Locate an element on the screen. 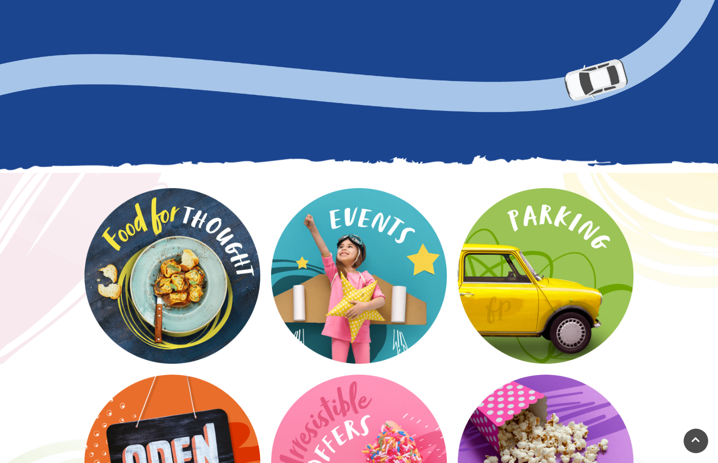 The width and height of the screenshot is (718, 463). img: Parking your Car at Festival Place is located at coordinates (546, 276).